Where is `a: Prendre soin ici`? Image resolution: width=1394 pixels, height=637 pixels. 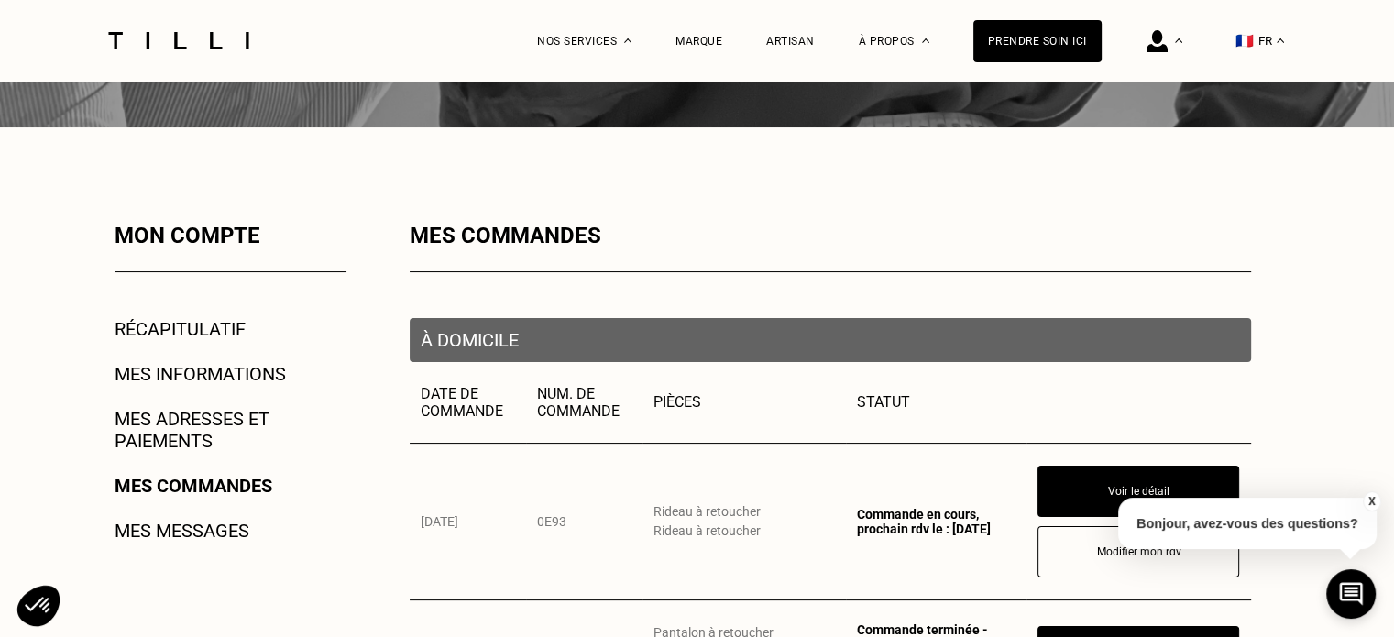
a: Prendre soin ici is located at coordinates (1037, 41).